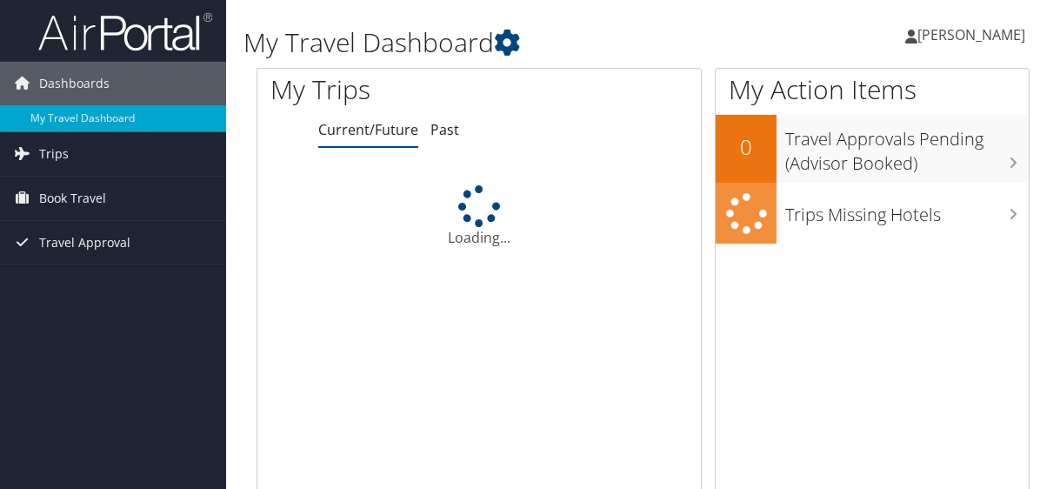  Describe the element at coordinates (54, 154) in the screenshot. I see `span: Trips` at that location.